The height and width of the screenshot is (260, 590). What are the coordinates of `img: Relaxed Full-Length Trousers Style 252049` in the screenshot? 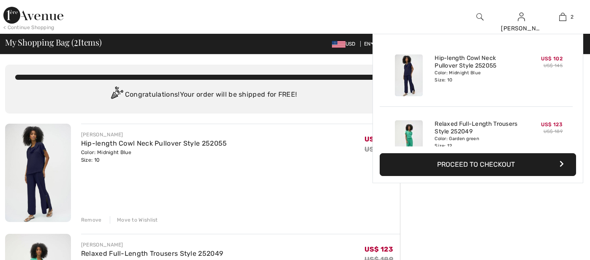 It's located at (409, 141).